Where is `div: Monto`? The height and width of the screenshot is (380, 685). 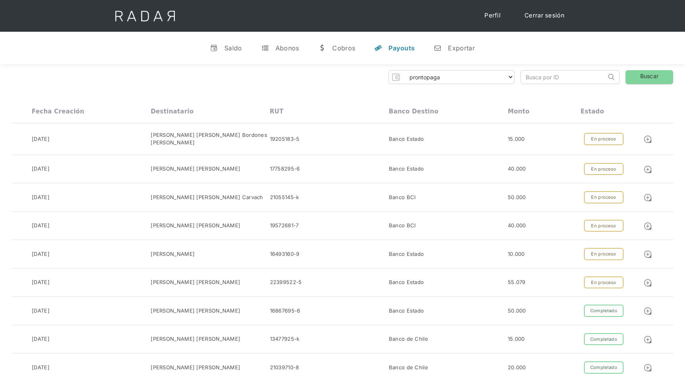 div: Monto is located at coordinates (518, 111).